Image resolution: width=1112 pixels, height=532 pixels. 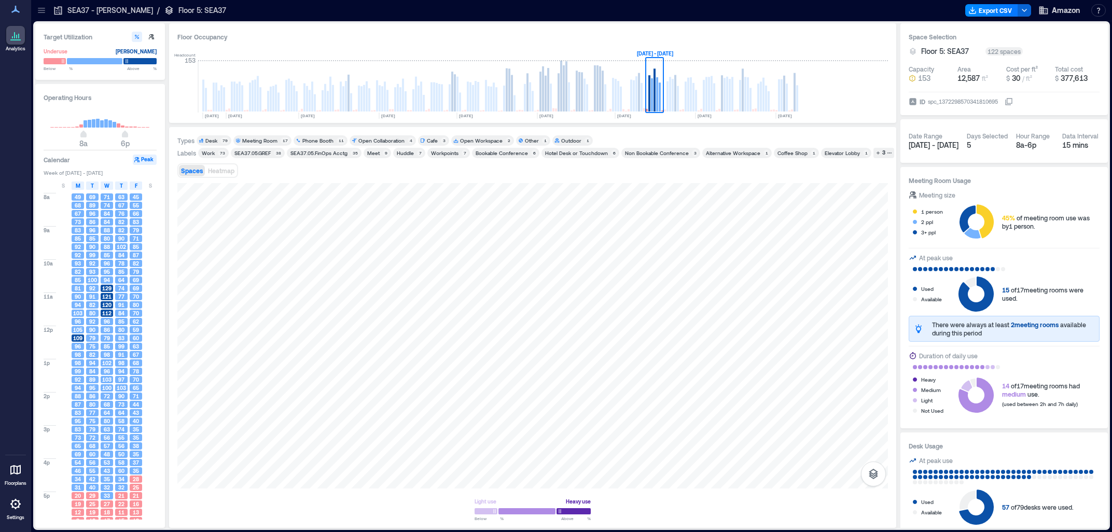 I want to click on div: Open Collaboration, so click(x=381, y=141).